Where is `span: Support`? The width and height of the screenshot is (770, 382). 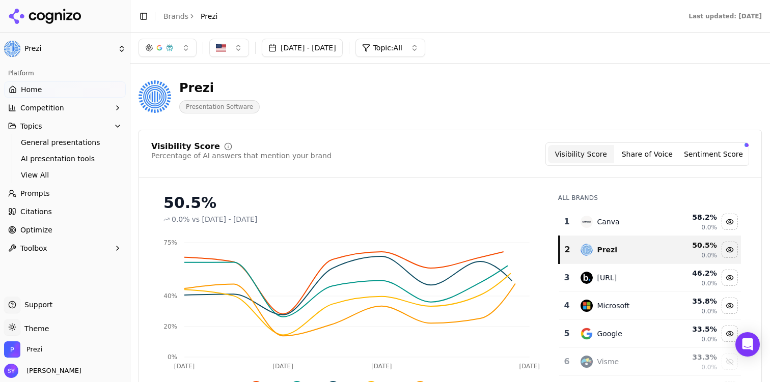 span: Support is located at coordinates (36, 305).